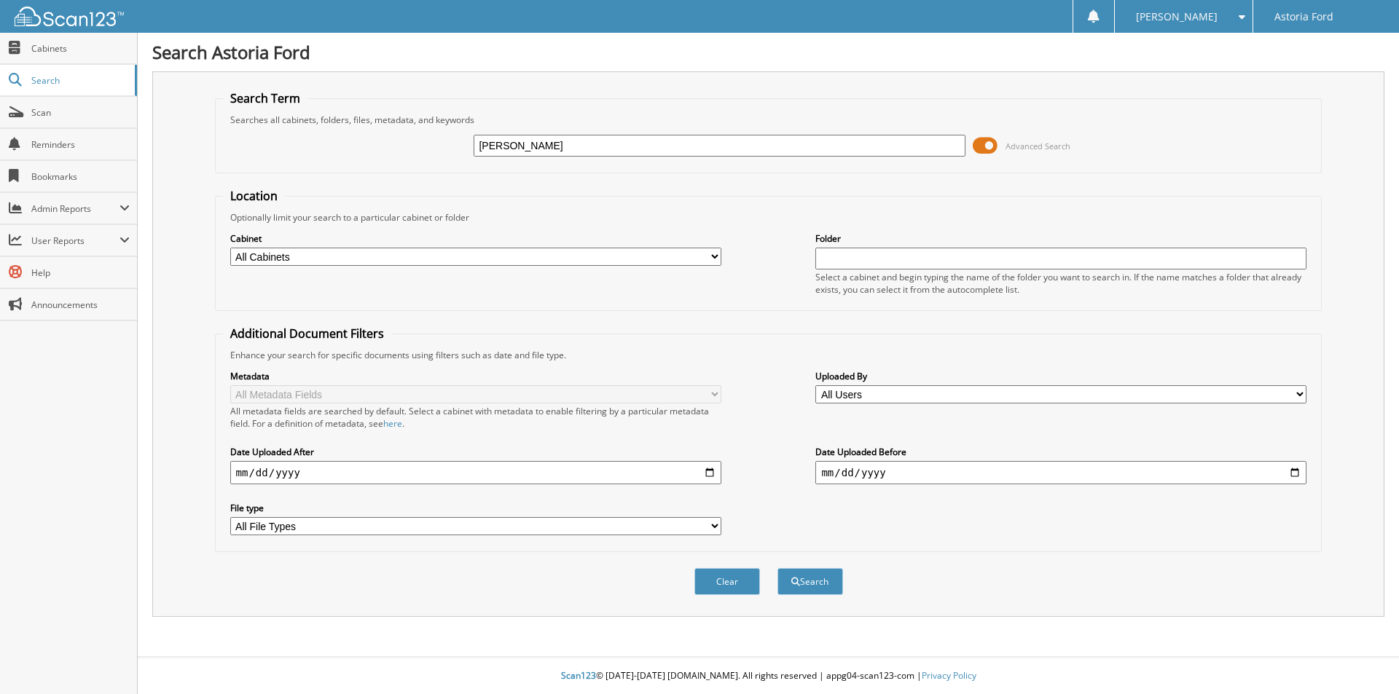 This screenshot has height=694, width=1399. What do you see at coordinates (80, 48) in the screenshot?
I see `span: Cabinets` at bounding box center [80, 48].